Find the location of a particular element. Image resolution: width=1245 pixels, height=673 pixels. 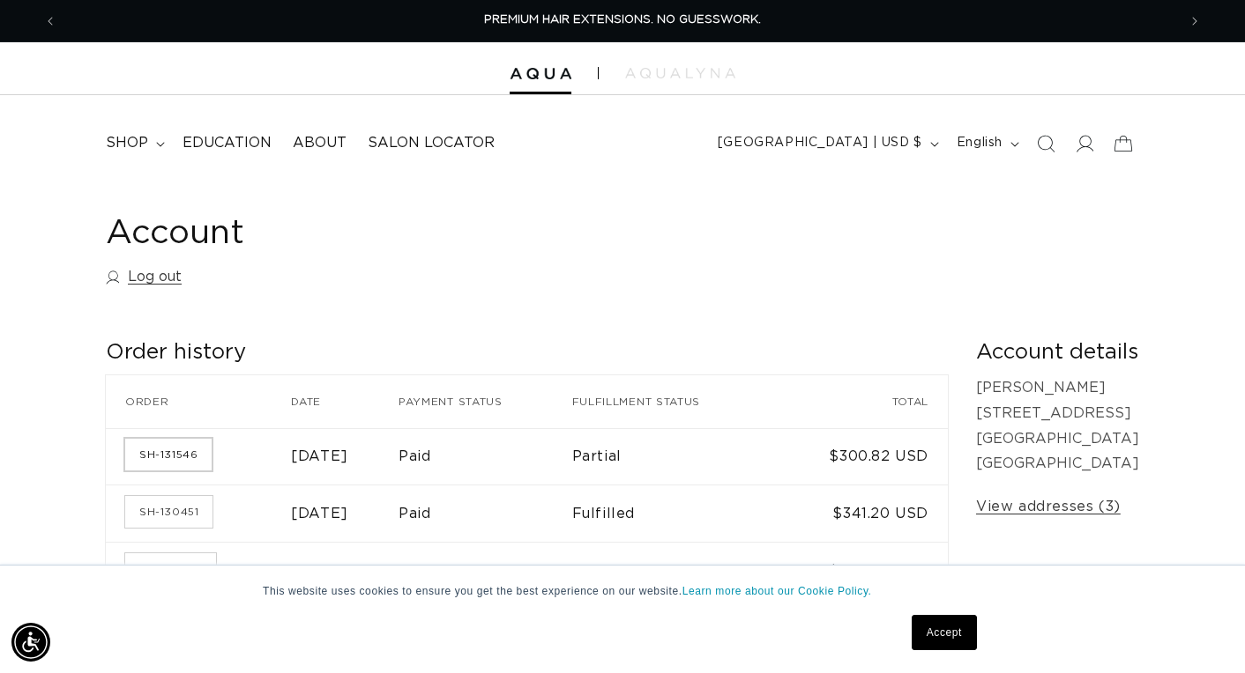

div: Accessibility Menu is located at coordinates (31, 643).